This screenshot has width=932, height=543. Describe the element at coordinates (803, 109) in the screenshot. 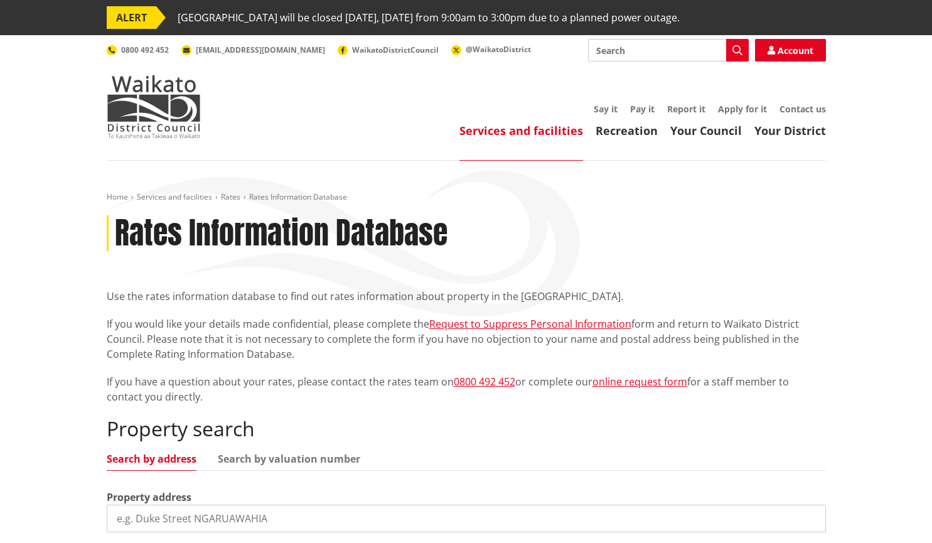

I see `a: Contact us` at that location.